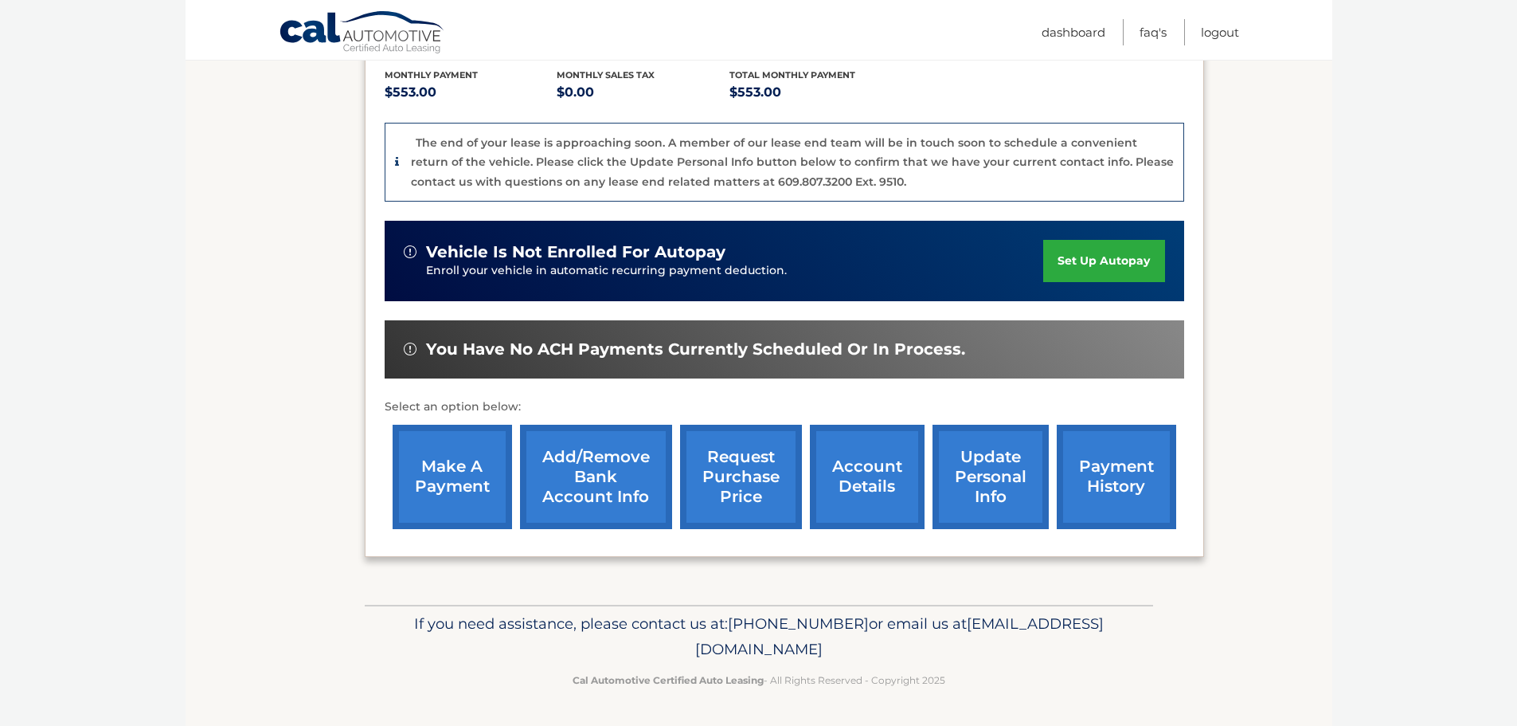  Describe the element at coordinates (1220, 32) in the screenshot. I see `a: Logout` at that location.